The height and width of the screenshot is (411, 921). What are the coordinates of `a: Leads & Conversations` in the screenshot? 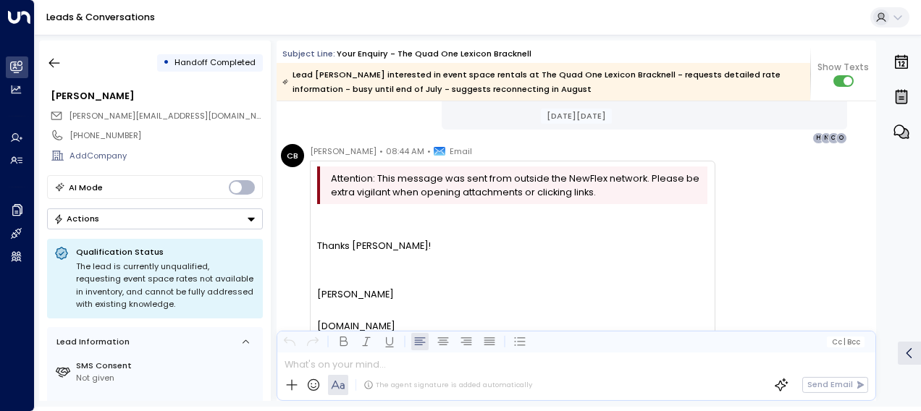 It's located at (101, 17).